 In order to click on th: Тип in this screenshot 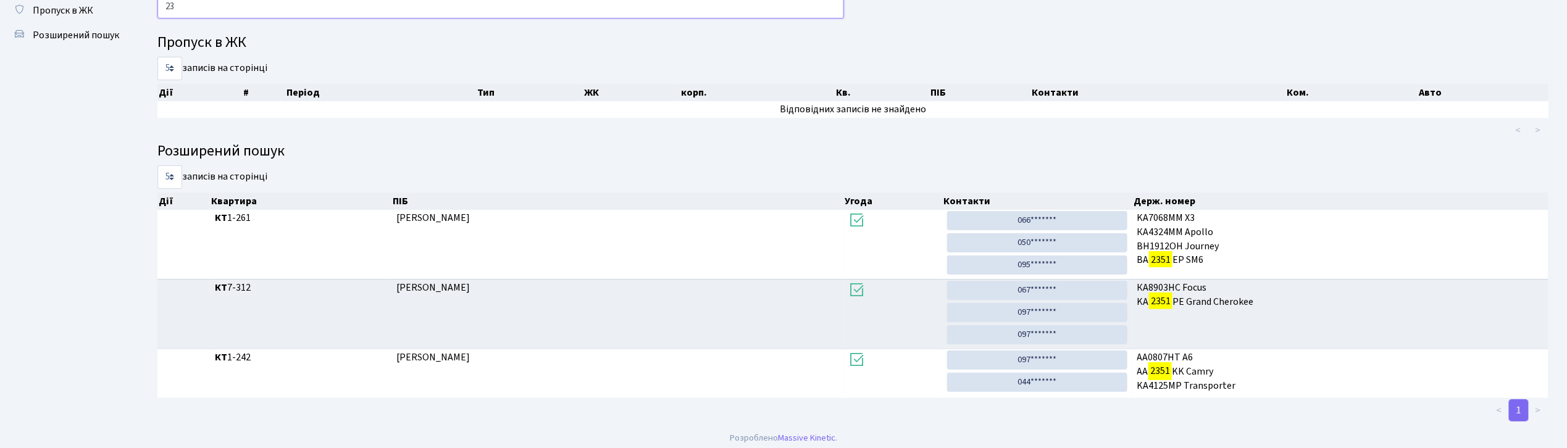, I will do `click(529, 93)`.